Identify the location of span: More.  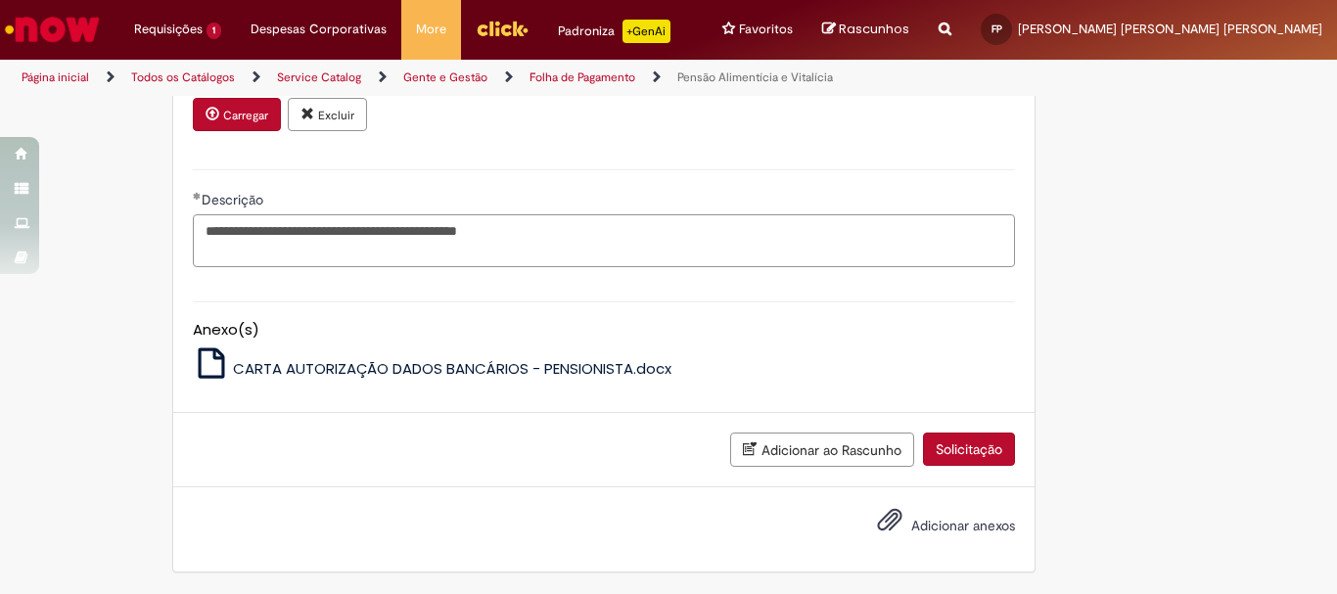
(431, 29).